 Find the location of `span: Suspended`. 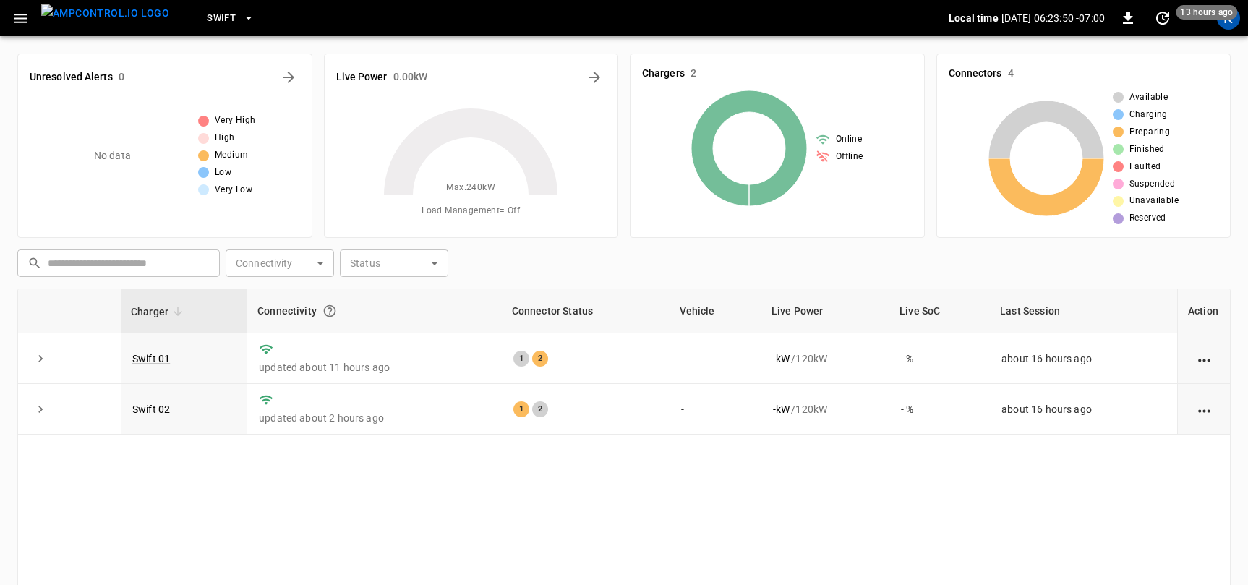

span: Suspended is located at coordinates (1152, 184).